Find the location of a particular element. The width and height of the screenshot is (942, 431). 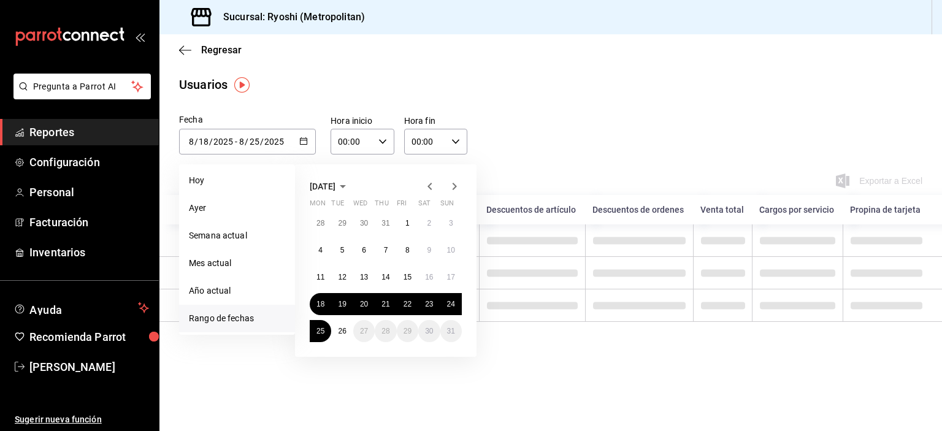

th: Descuentos de ordenes is located at coordinates (639, 210).